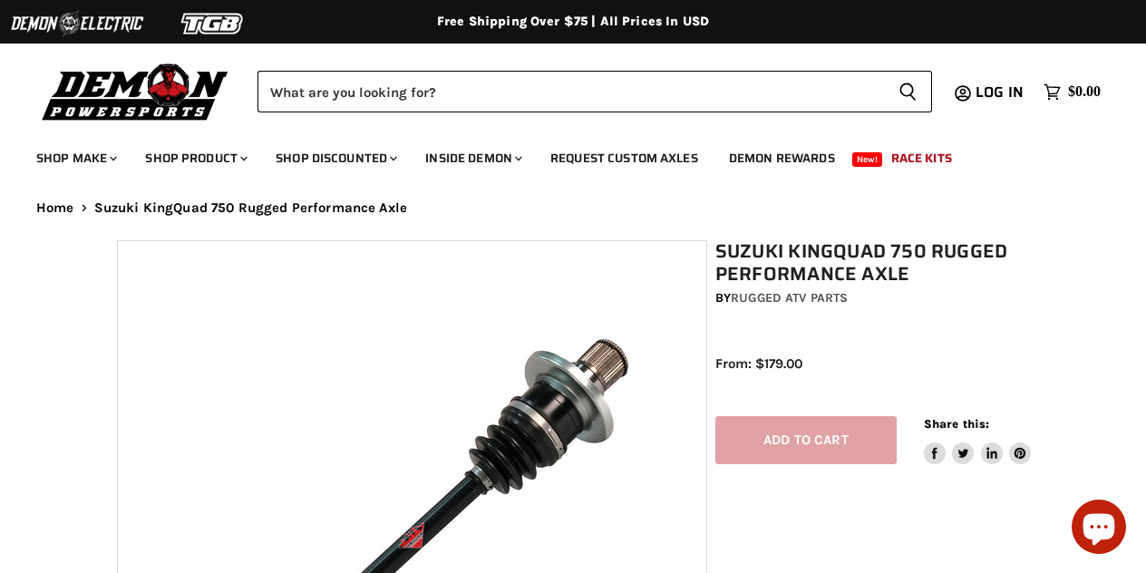 Image resolution: width=1146 pixels, height=573 pixels. I want to click on span: Suzuki KingQuad 750 Rugged Performance Axle, so click(250, 208).